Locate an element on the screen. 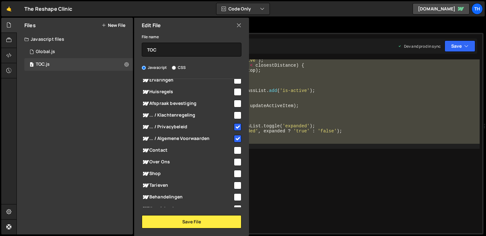  input: Javascript is located at coordinates (144, 68).